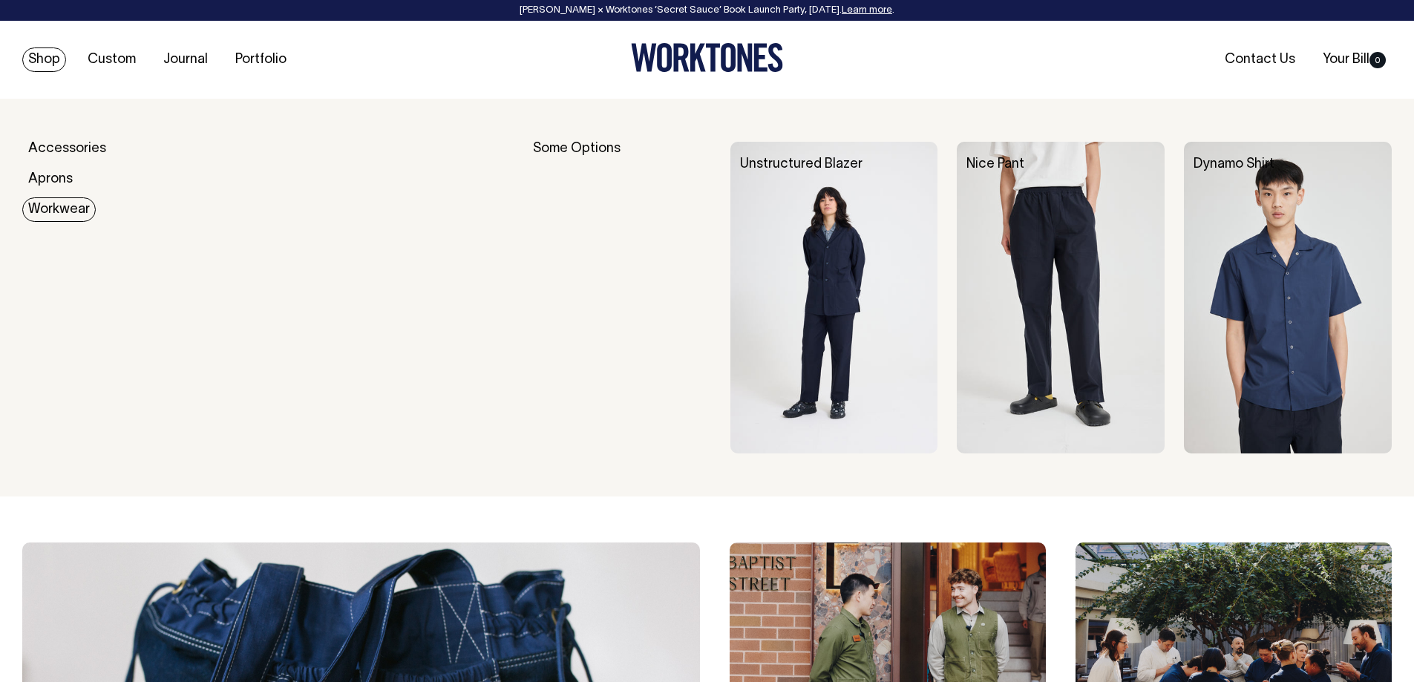 This screenshot has width=1414, height=682. I want to click on div: Some Options, so click(622, 298).